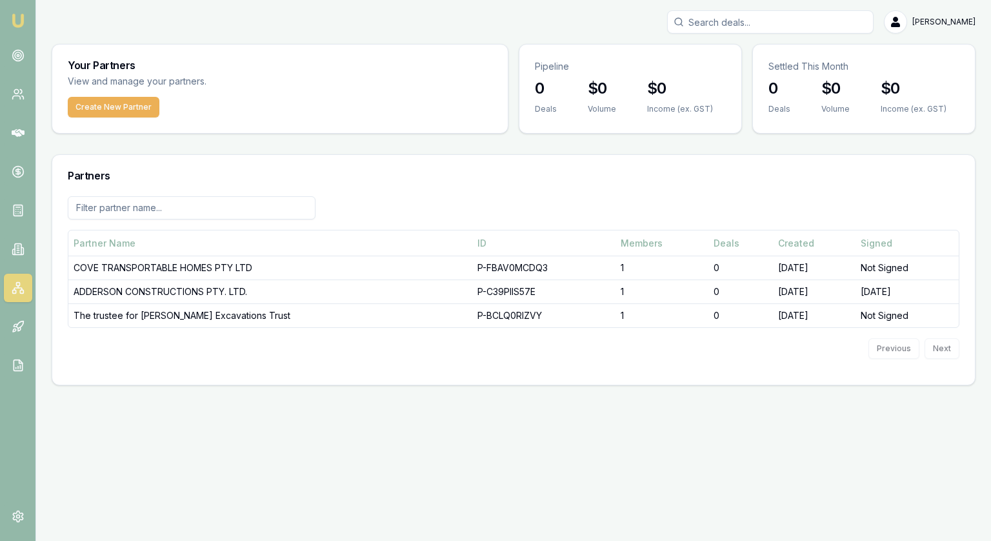  What do you see at coordinates (270, 243) in the screenshot?
I see `div: Partner Name` at bounding box center [270, 243].